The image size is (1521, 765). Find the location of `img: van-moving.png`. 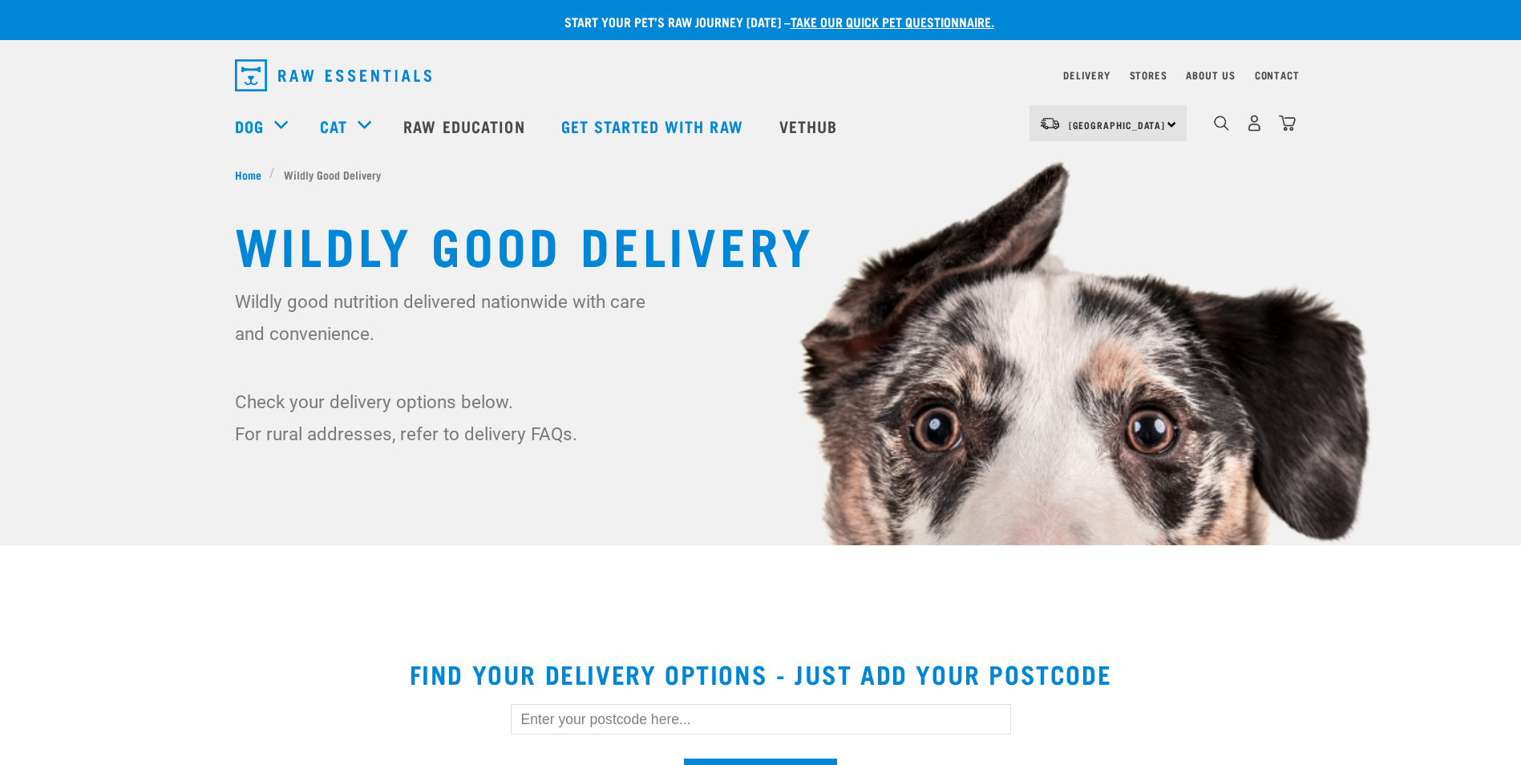

img: van-moving.png is located at coordinates (1050, 124).